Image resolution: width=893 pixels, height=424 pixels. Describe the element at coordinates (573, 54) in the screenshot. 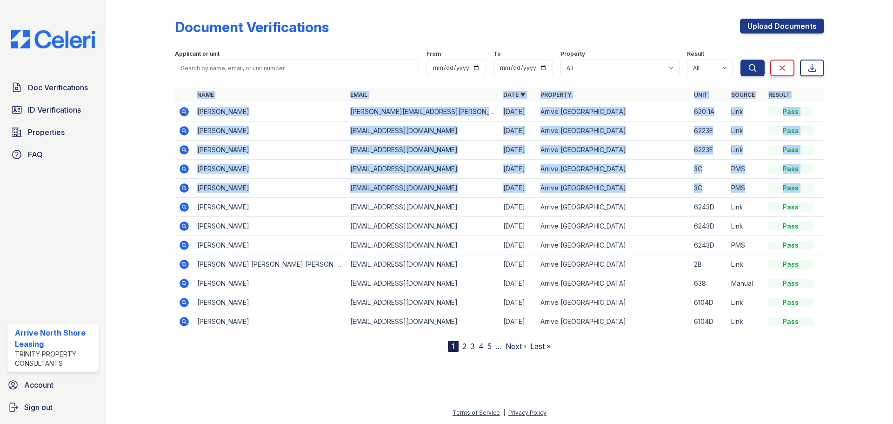

I see `label: Property` at that location.